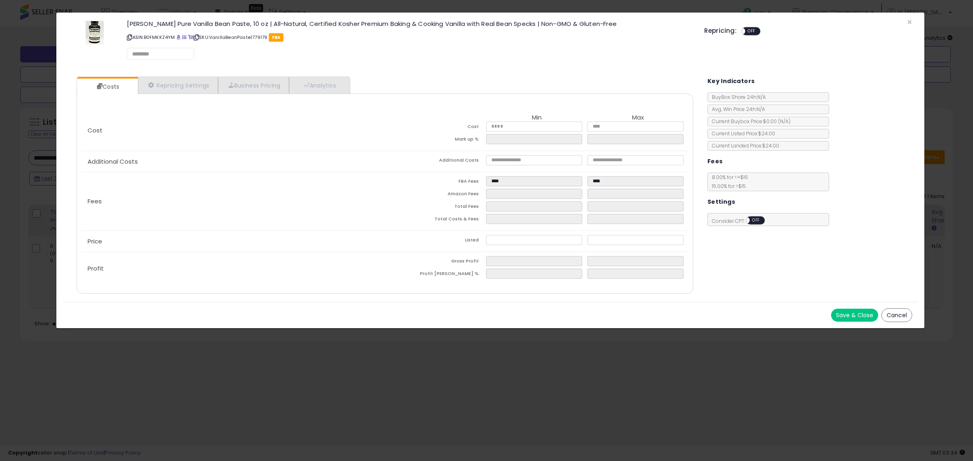 The height and width of the screenshot is (461, 973). What do you see at coordinates (727, 186) in the screenshot?
I see `span: 15.00 % for > $15` at bounding box center [727, 186].